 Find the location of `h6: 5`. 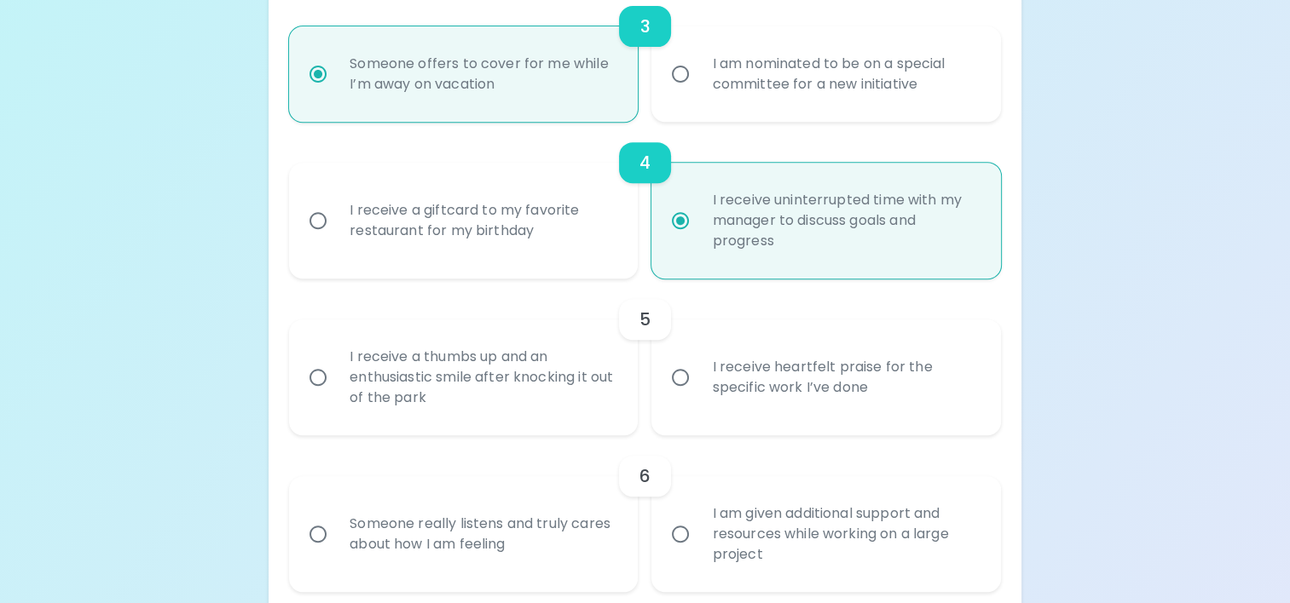

h6: 5 is located at coordinates (644, 320).